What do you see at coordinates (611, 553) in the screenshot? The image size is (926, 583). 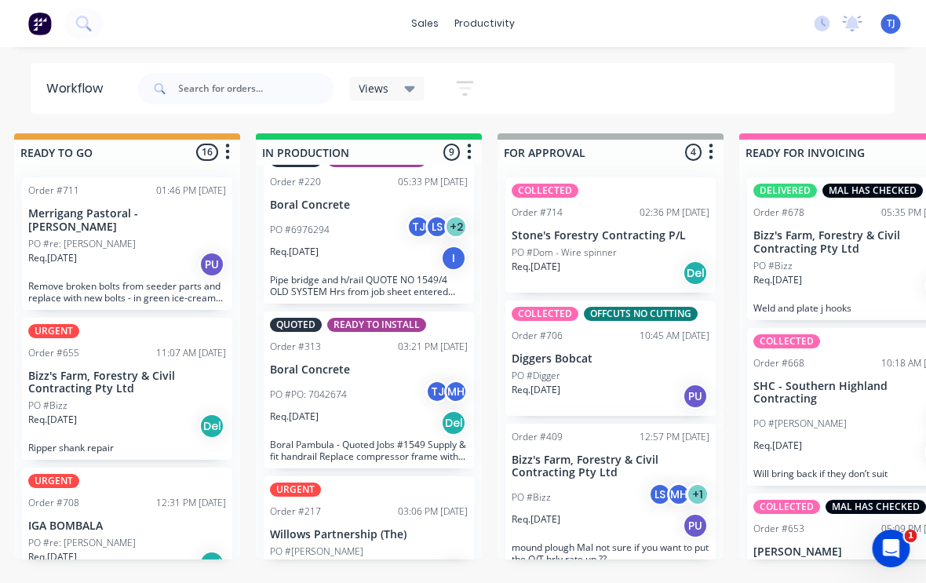 I see `p: mound plough Mal not sure if you want to put the O/T hrly rate up ??` at bounding box center [611, 553].